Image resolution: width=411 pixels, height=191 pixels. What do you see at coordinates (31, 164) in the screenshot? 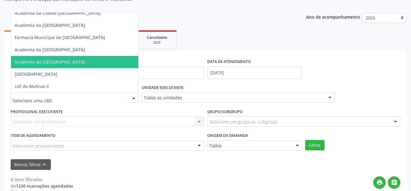
I see `button: Menos filtroskeyboard_arrow_up` at bounding box center [31, 164].